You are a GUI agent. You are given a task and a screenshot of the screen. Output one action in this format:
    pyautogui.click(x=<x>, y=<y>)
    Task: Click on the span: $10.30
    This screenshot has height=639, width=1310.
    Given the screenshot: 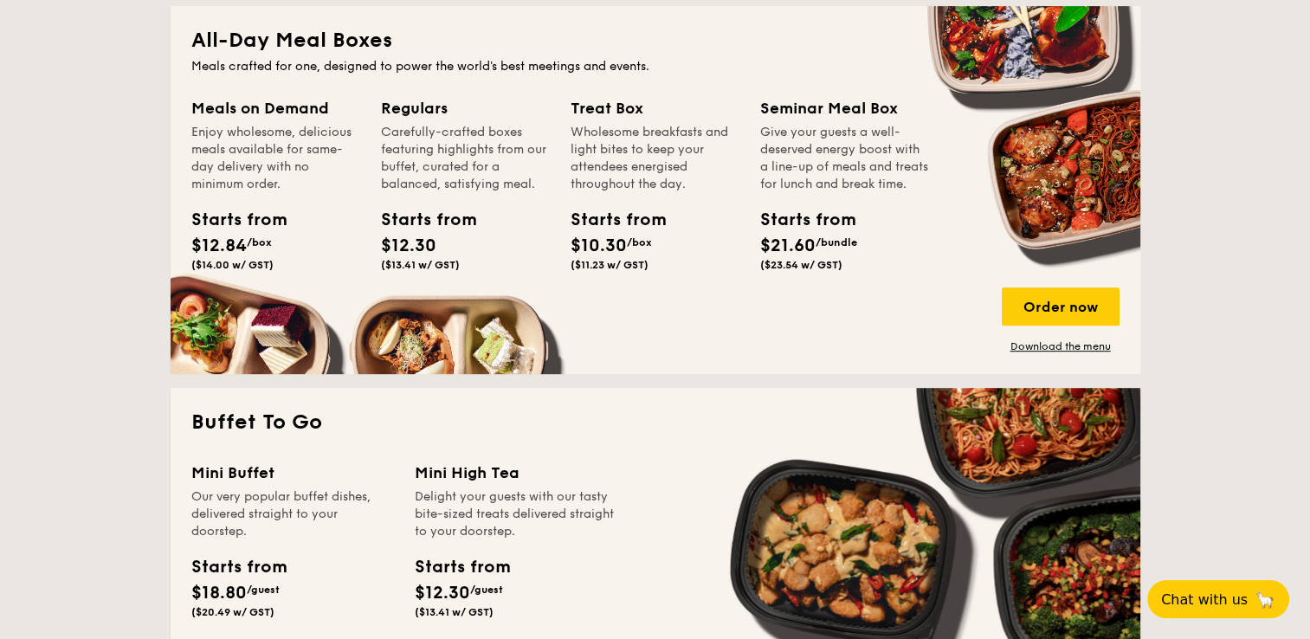 What is the action you would take?
    pyautogui.click(x=598, y=246)
    